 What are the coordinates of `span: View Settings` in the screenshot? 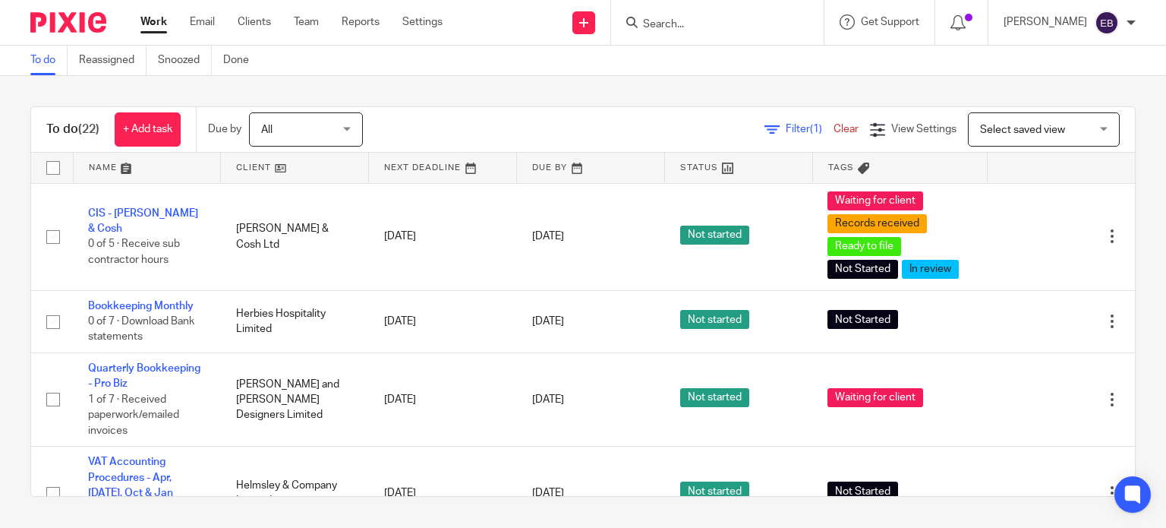 It's located at (924, 129).